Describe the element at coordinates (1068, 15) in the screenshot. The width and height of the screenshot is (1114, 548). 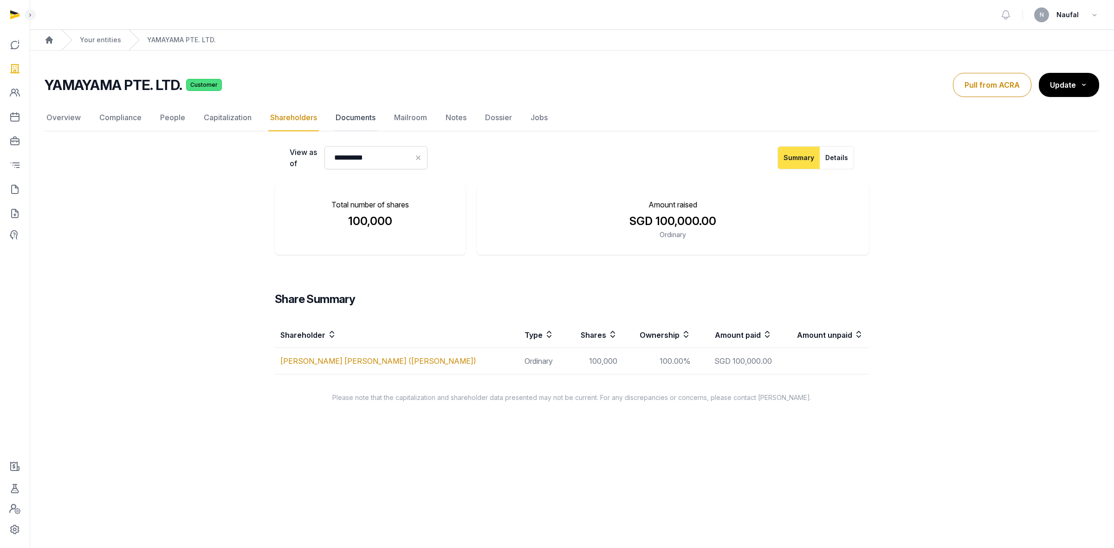
I see `span: Naufal` at that location.